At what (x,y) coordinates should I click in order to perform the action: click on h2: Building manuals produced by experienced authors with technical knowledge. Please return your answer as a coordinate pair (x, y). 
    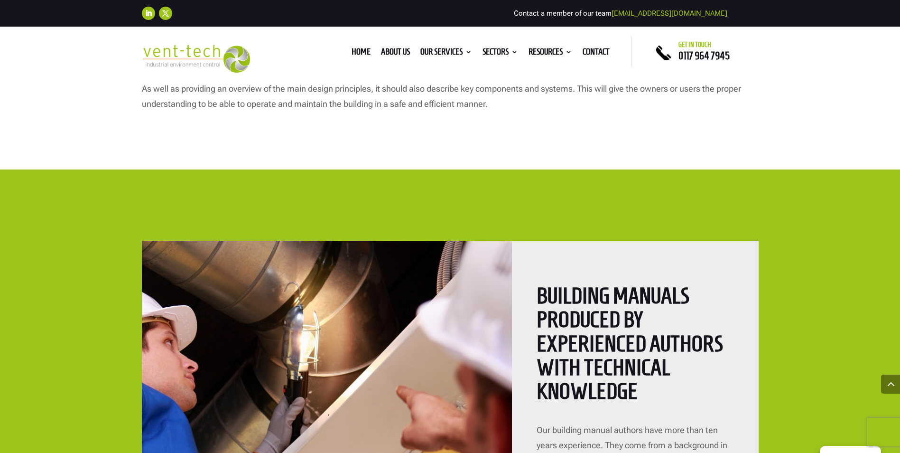
    Looking at the image, I should click on (635, 346).